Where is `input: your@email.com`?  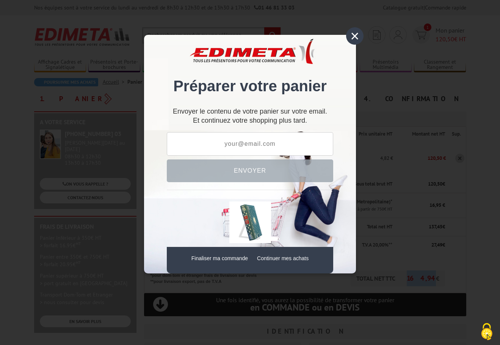 input: your@email.com is located at coordinates (250, 144).